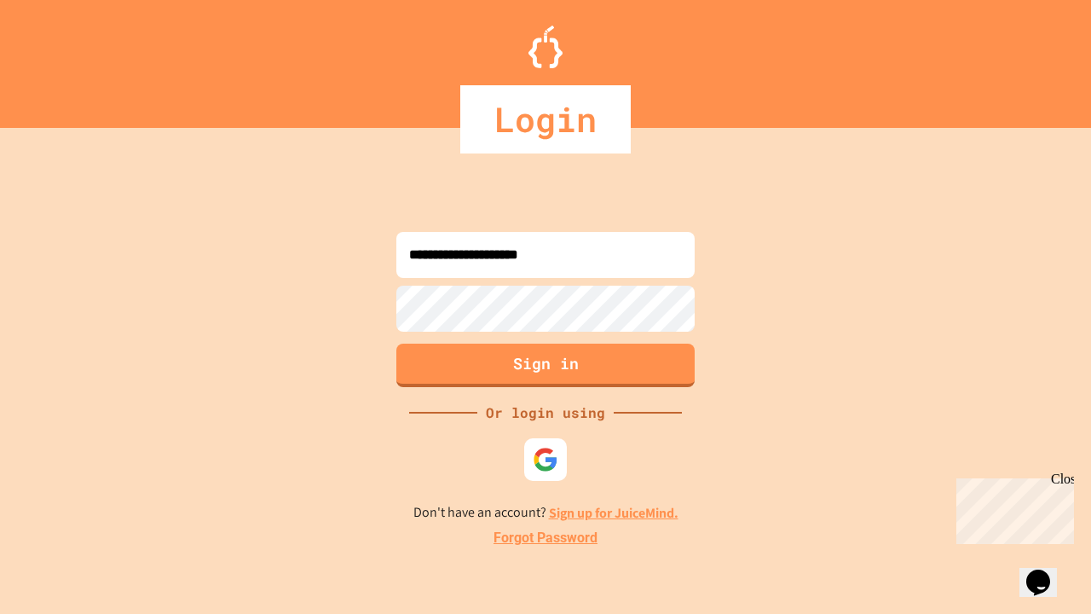  Describe the element at coordinates (614, 512) in the screenshot. I see `a: Sign up for JuiceMind.` at that location.